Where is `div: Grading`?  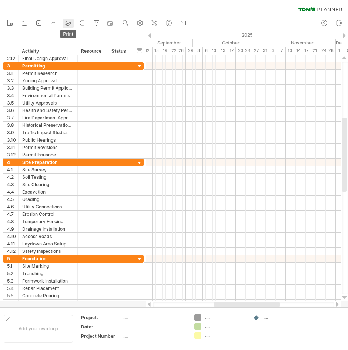 div: Grading is located at coordinates (48, 199).